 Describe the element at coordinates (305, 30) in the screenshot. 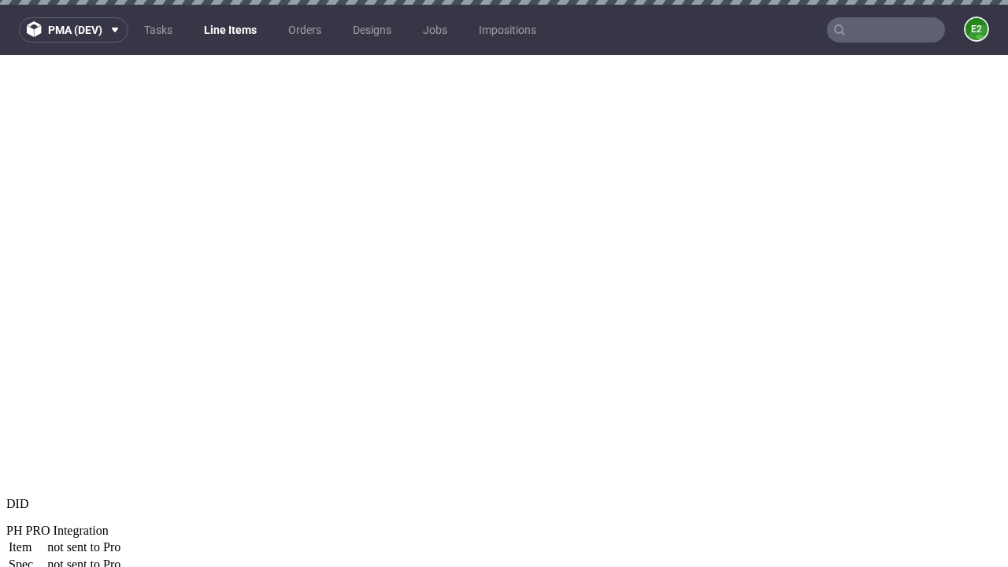

I see `a: Orders` at that location.